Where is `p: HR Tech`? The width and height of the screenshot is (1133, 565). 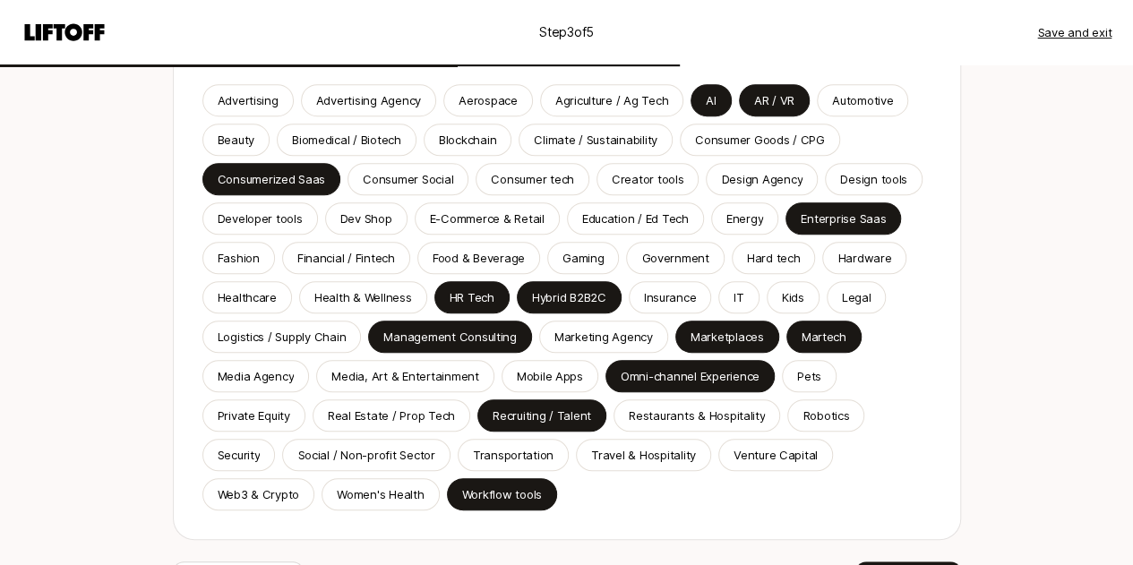 p: HR Tech is located at coordinates (472, 297).